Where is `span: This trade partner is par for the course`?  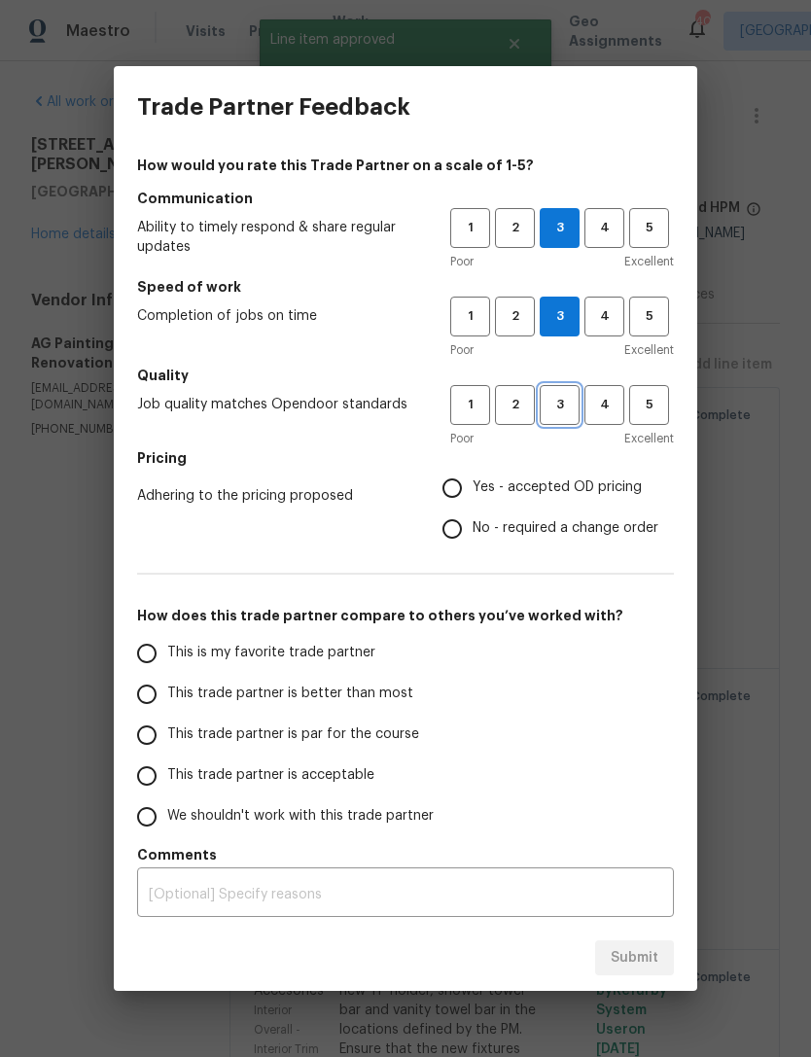 span: This trade partner is par for the course is located at coordinates (293, 734).